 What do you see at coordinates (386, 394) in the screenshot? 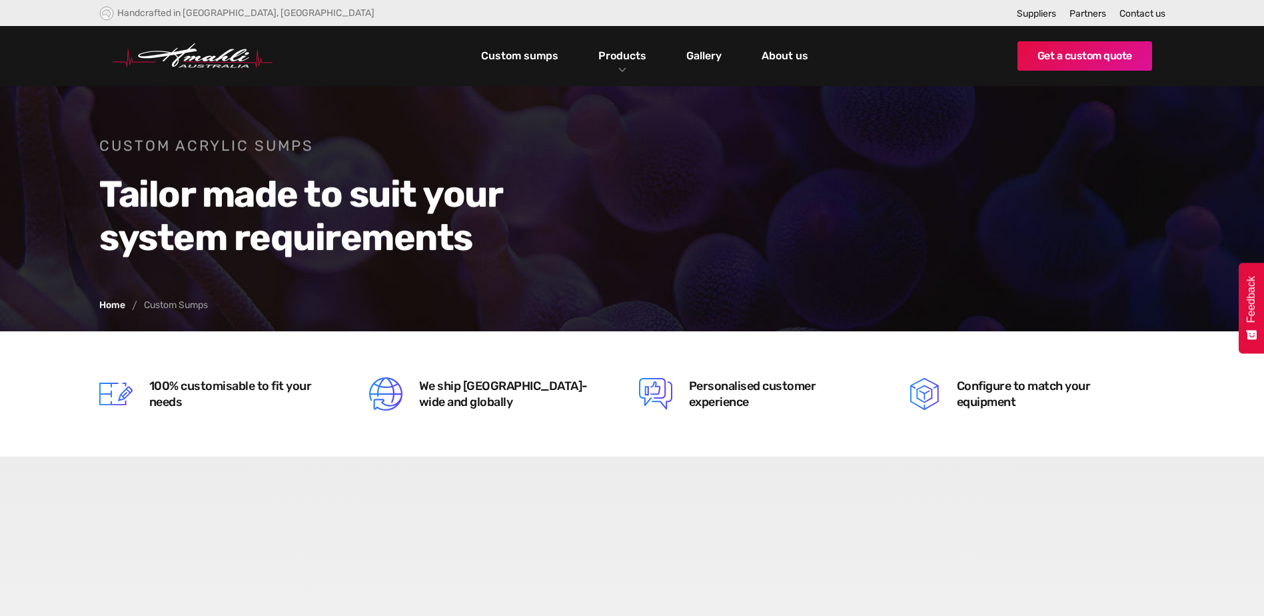
I see `img: Global Shipping` at bounding box center [386, 394].